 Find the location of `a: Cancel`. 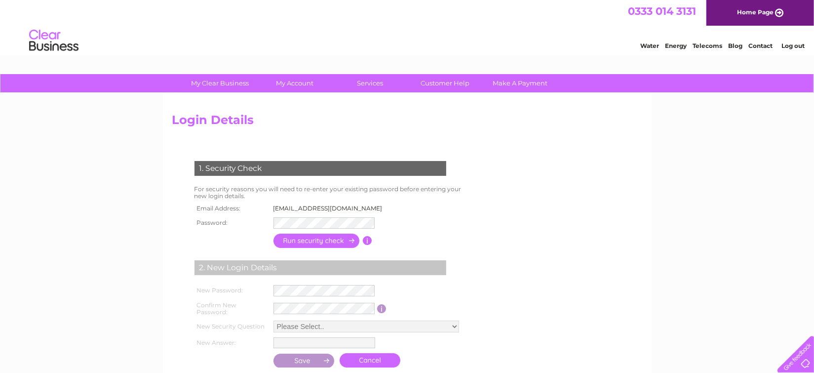

a: Cancel is located at coordinates (370, 360).